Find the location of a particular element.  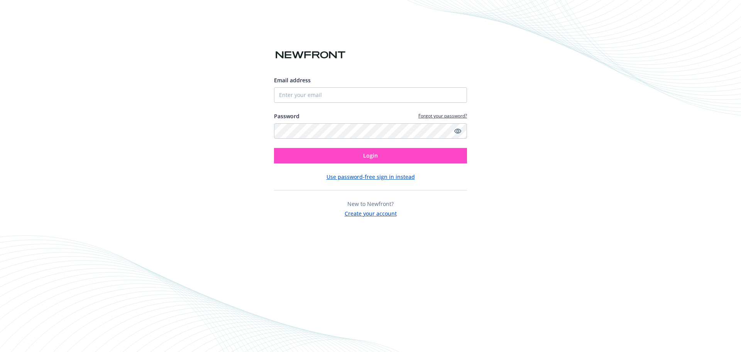

button: Use password-free sign in instead is located at coordinates (371, 176).